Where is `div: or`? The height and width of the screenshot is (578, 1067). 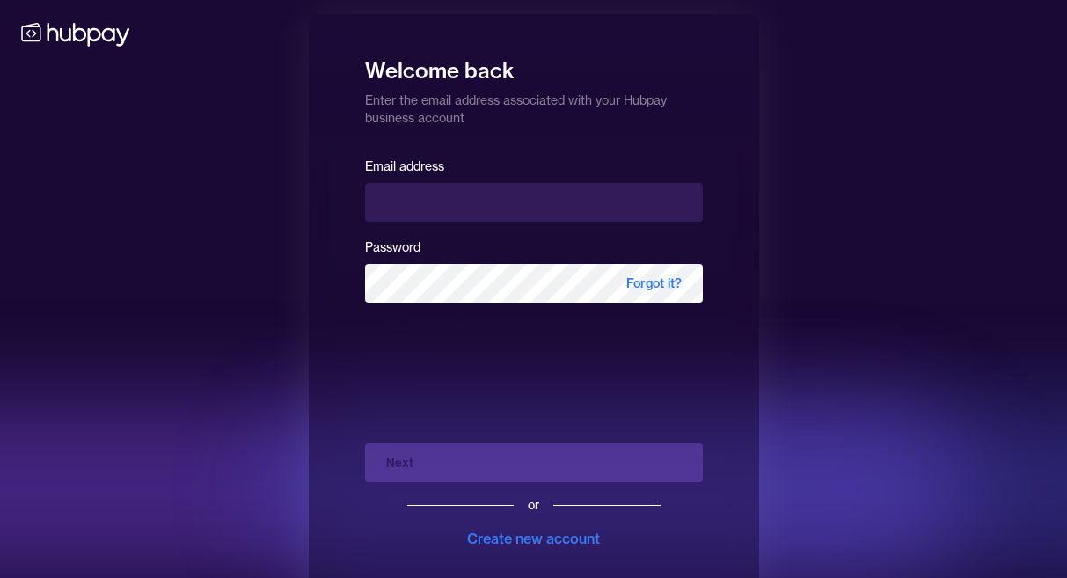 div: or is located at coordinates (533, 505).